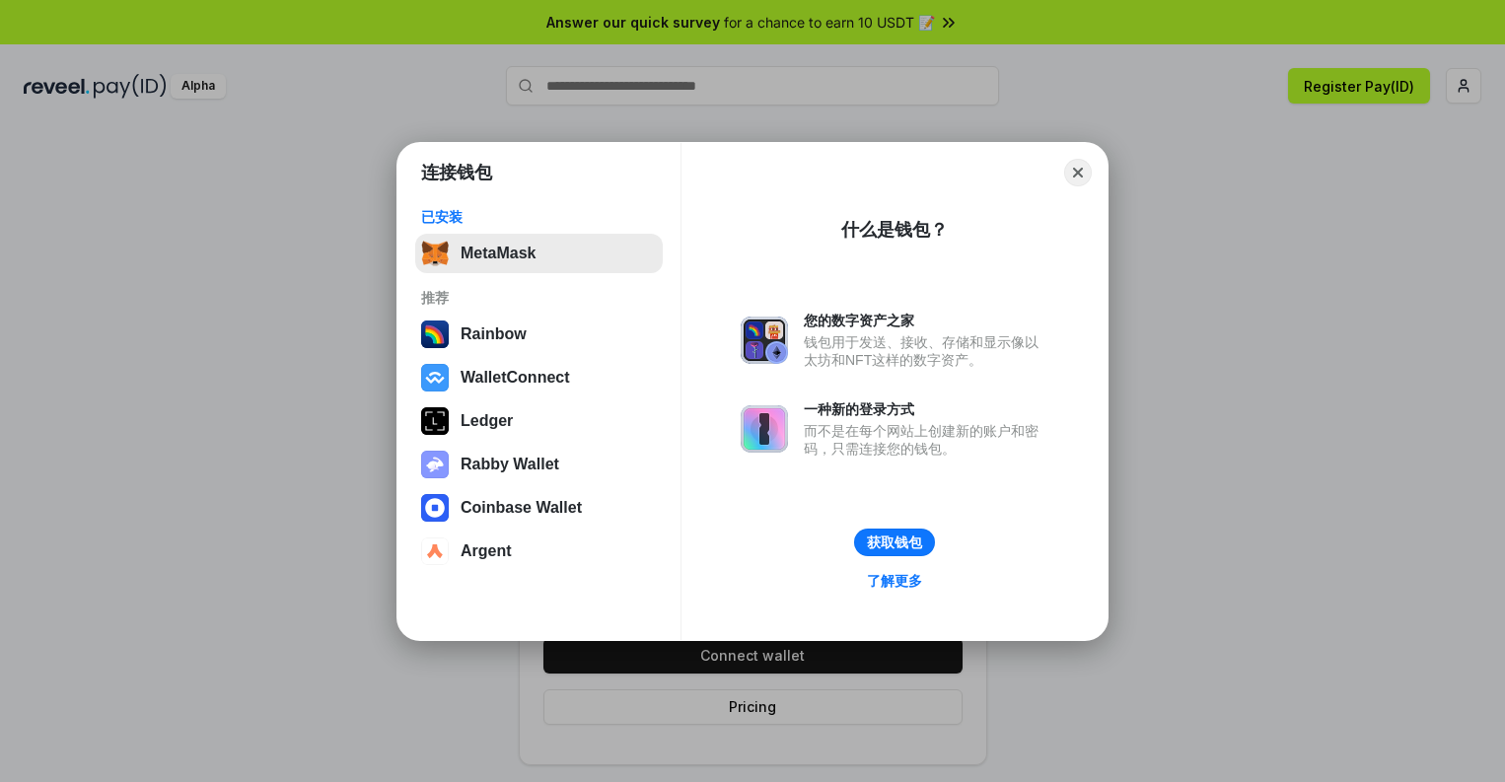  What do you see at coordinates (539, 378) in the screenshot?
I see `button: WalletConnect` at bounding box center [539, 378].